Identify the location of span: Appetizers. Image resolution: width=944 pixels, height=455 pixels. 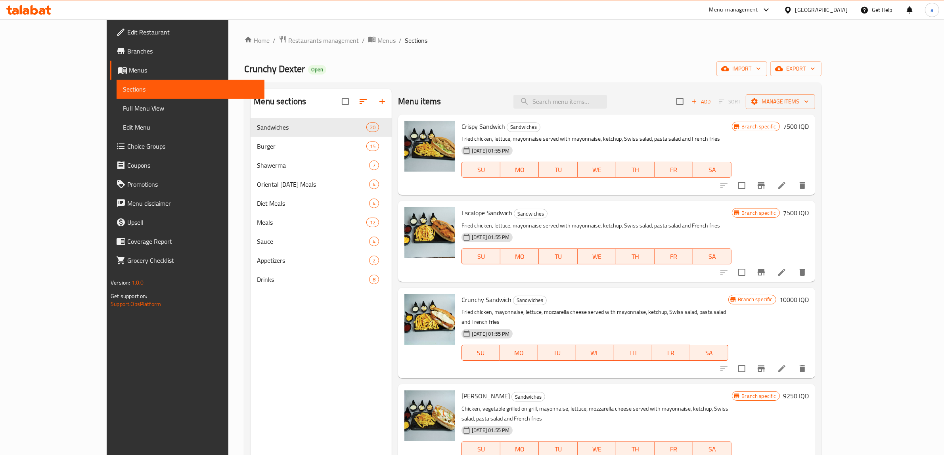
(313, 260).